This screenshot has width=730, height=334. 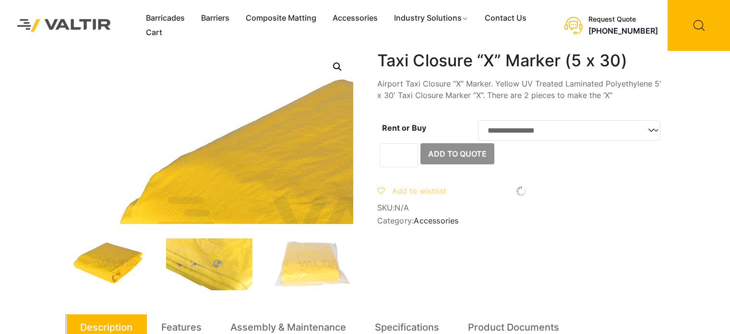 I want to click on div: Request Quote, so click(x=623, y=19).